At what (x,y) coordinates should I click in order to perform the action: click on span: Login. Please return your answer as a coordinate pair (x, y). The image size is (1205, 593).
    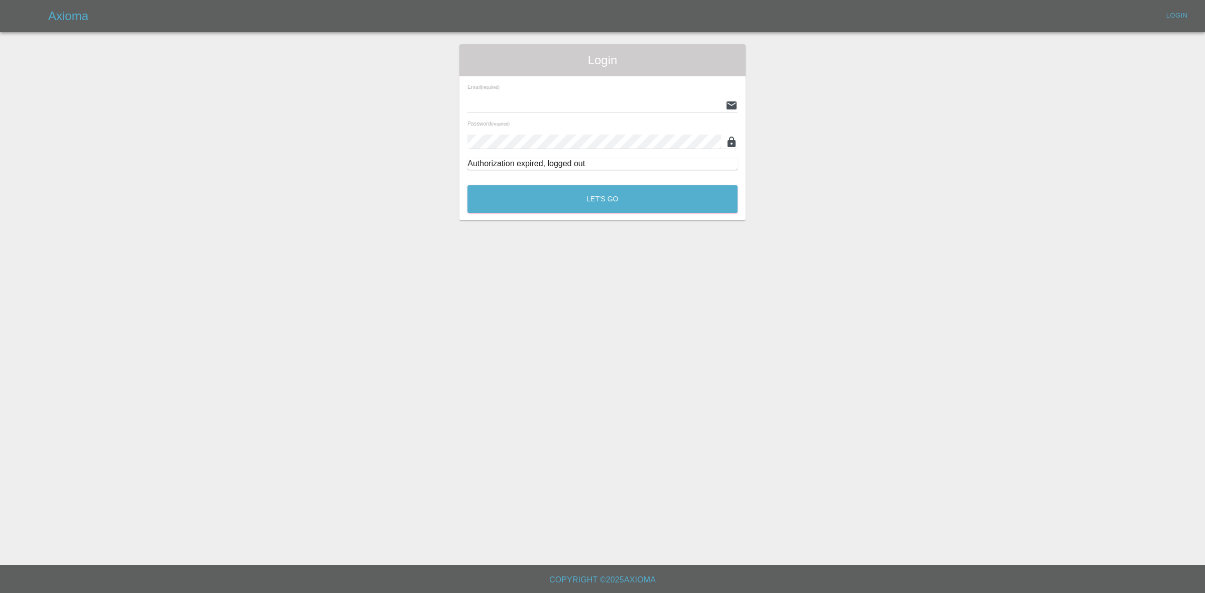
    Looking at the image, I should click on (602, 60).